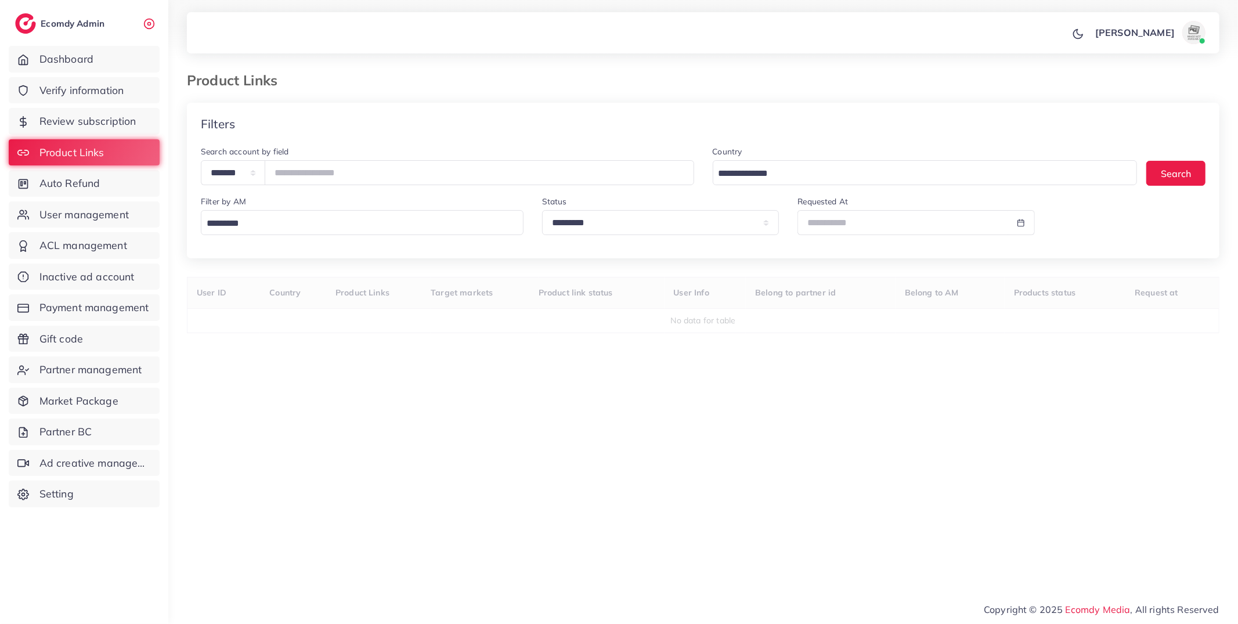  I want to click on a: Setting, so click(84, 494).